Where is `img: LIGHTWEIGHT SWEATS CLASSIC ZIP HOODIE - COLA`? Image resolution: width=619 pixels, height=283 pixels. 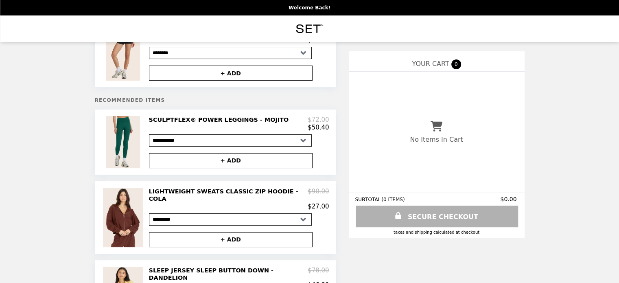
img: LIGHTWEIGHT SWEATS CLASSIC ZIP HOODIE - COLA is located at coordinates (124, 217).